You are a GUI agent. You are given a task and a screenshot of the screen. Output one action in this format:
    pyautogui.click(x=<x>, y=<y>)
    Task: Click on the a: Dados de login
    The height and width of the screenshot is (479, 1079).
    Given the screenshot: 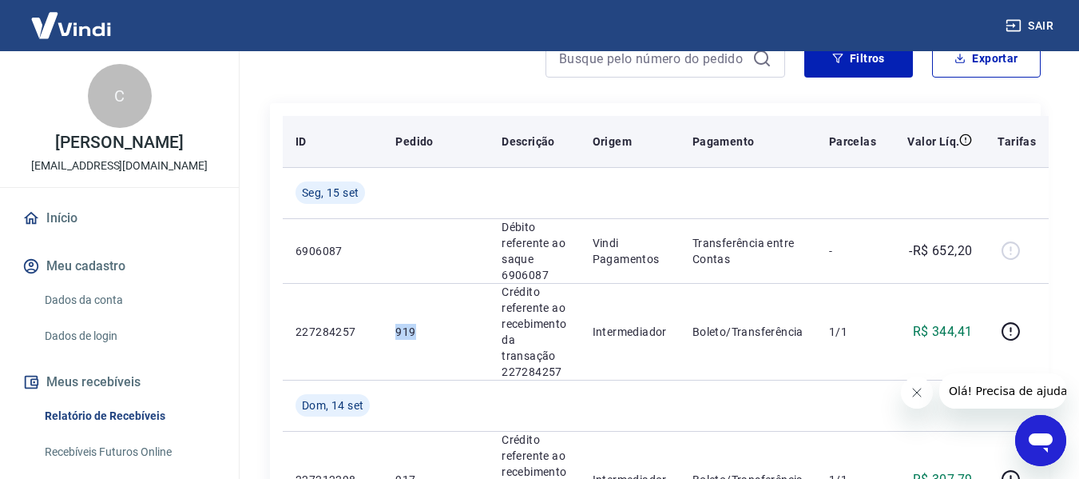 What is the action you would take?
    pyautogui.click(x=129, y=336)
    